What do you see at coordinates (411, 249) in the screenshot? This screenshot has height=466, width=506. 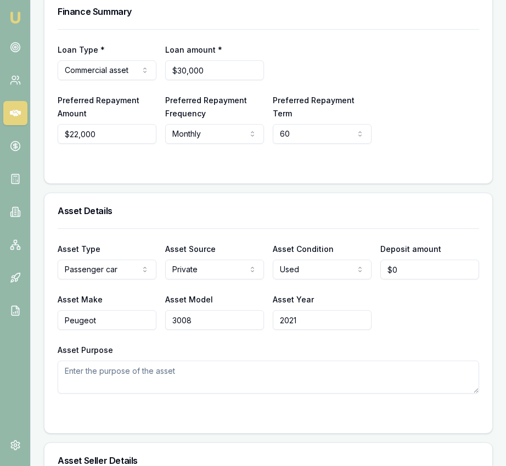 I see `label: Deposit amount` at bounding box center [411, 249].